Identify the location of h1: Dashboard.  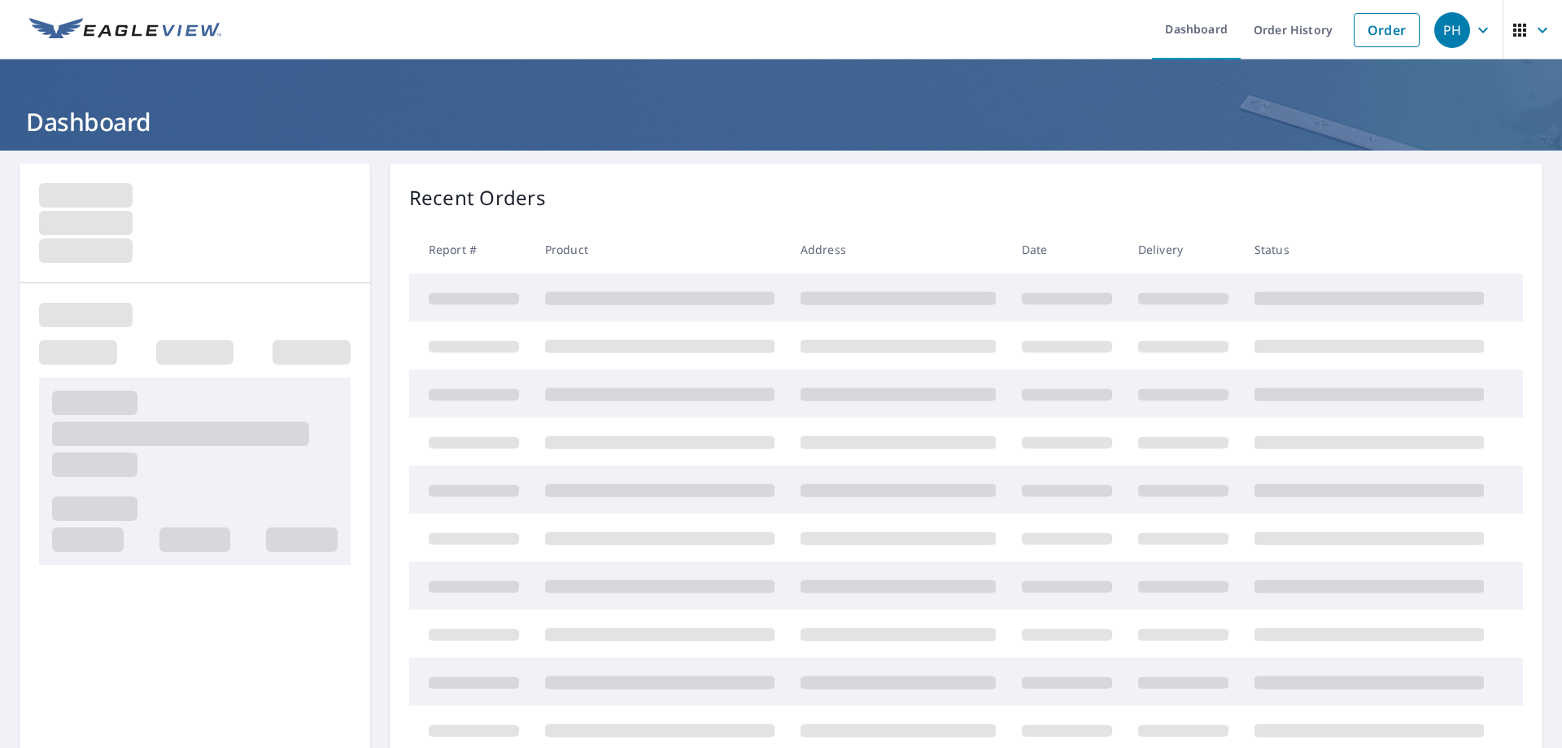
(781, 121).